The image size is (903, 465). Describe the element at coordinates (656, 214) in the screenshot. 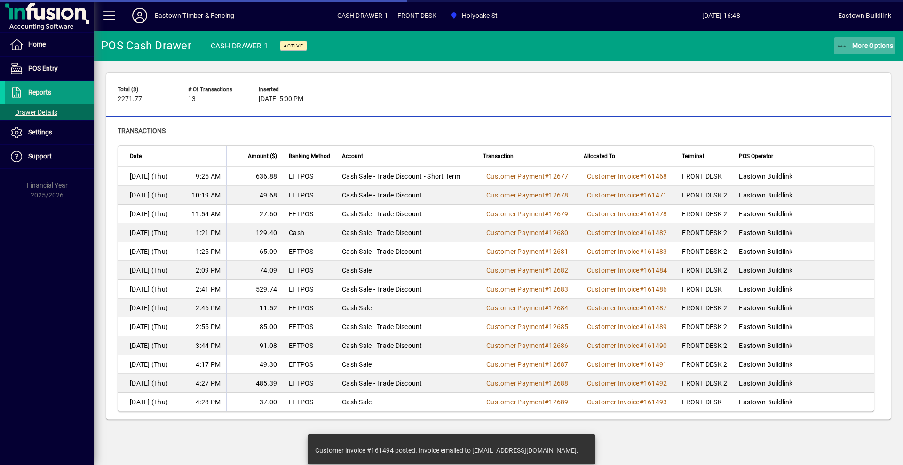

I see `span: 161478` at that location.